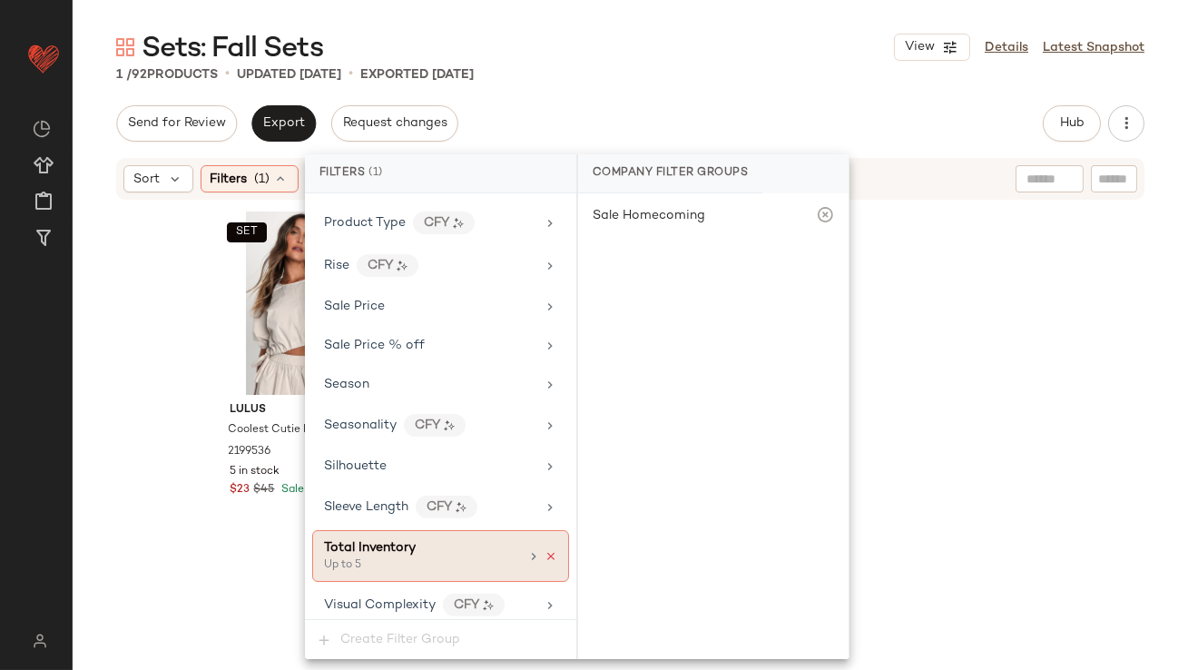  Describe the element at coordinates (1071, 123) in the screenshot. I see `button: Hub` at that location.